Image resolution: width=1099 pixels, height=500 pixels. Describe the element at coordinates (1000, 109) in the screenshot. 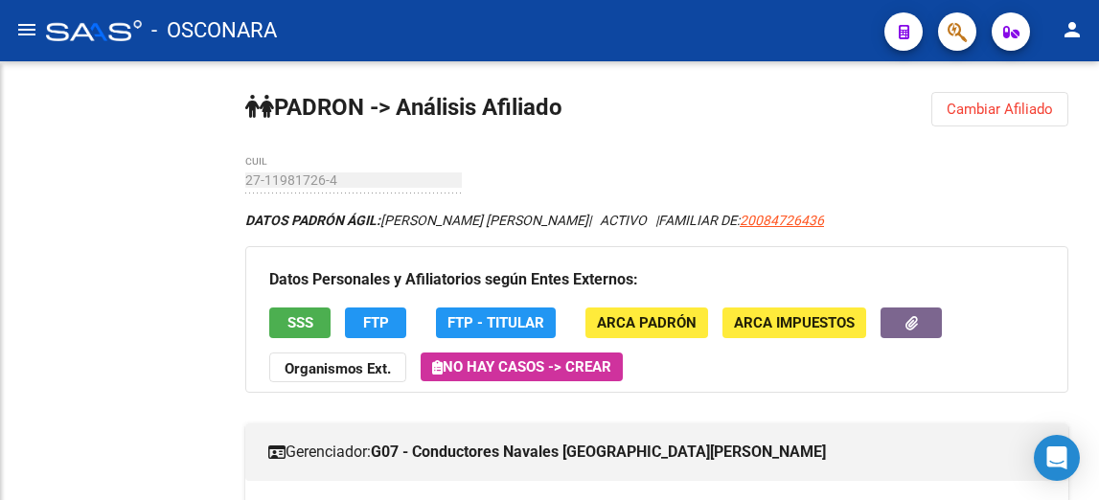

I see `span: Cambiar Afiliado` at that location.